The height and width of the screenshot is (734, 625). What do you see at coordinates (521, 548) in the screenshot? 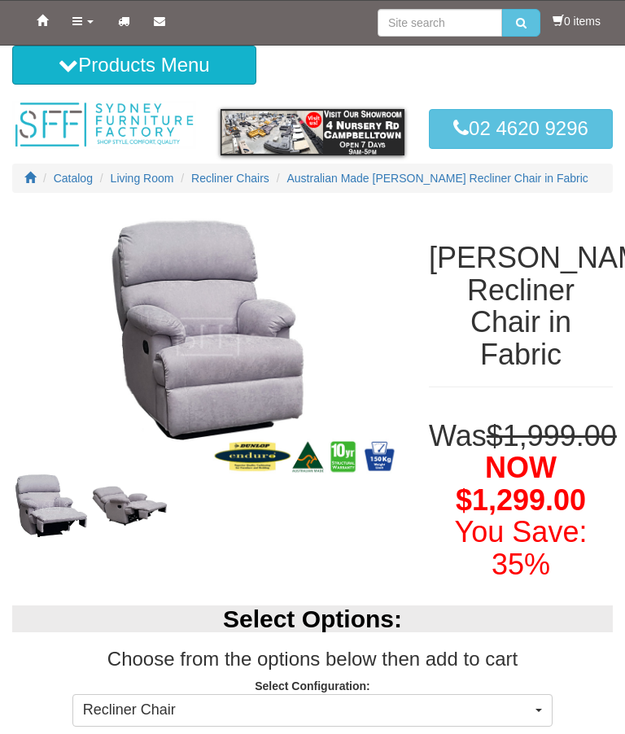
I see `font: You Save: 35%` at bounding box center [521, 548].